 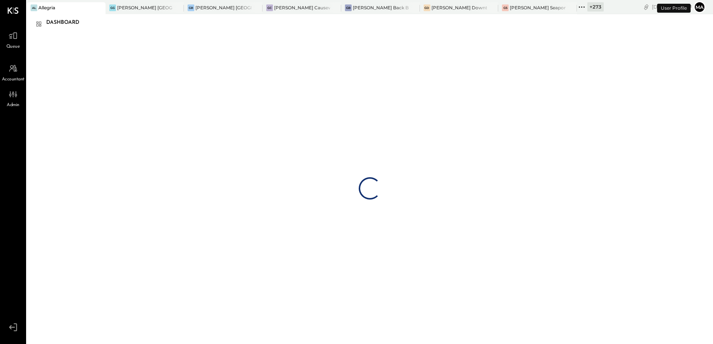 What do you see at coordinates (674, 8) in the screenshot?
I see `div: User Profile` at bounding box center [674, 8].